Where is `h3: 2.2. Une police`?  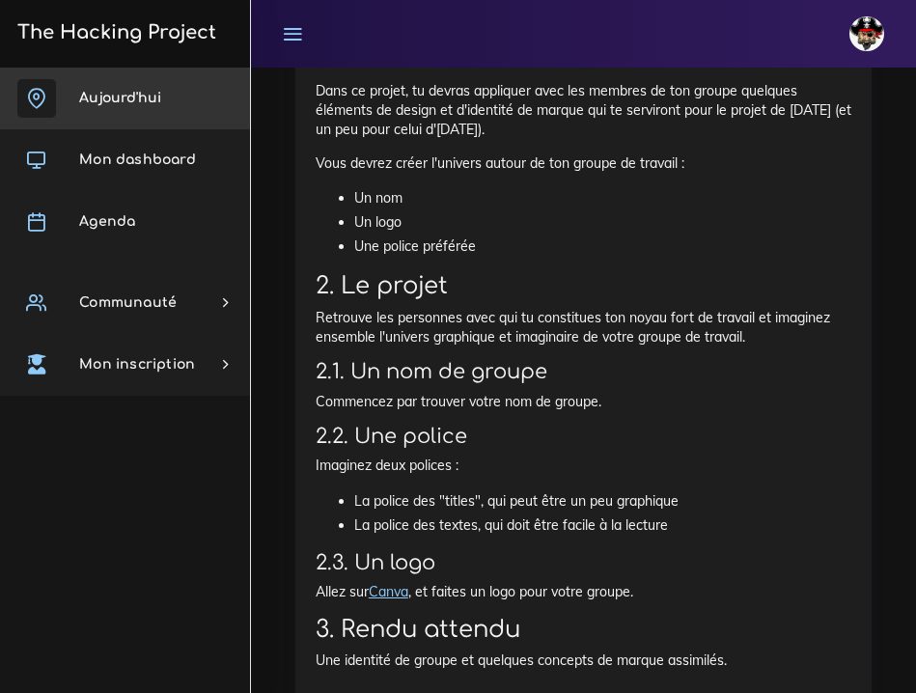 h3: 2.2. Une police is located at coordinates (583, 436).